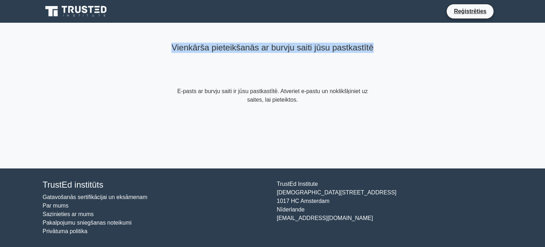  Describe the element at coordinates (68, 214) in the screenshot. I see `font: Sazinieties ar mums` at that location.